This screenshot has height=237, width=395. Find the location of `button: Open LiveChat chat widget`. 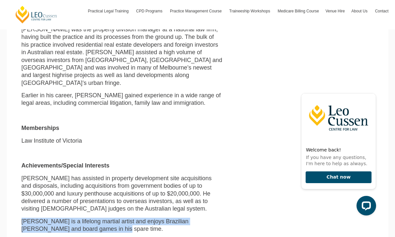

button: Open LiveChat chat widget is located at coordinates (70, 124).